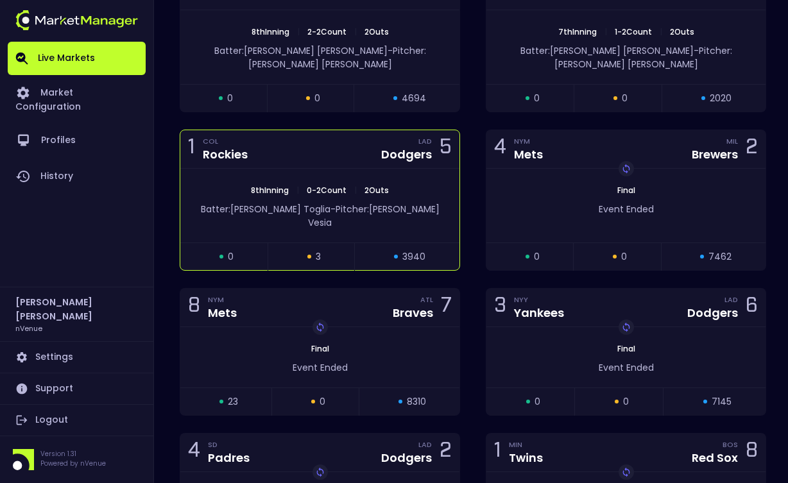  Describe the element at coordinates (731, 445) in the screenshot. I see `div: BOS` at that location.